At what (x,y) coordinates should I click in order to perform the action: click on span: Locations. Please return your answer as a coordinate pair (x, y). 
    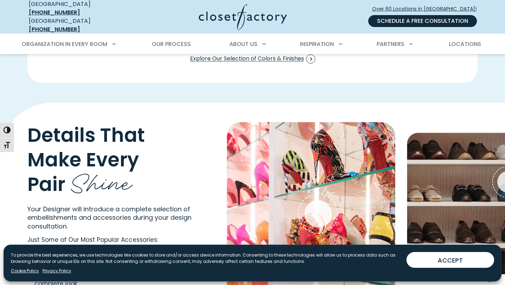
    Looking at the image, I should click on (465, 44).